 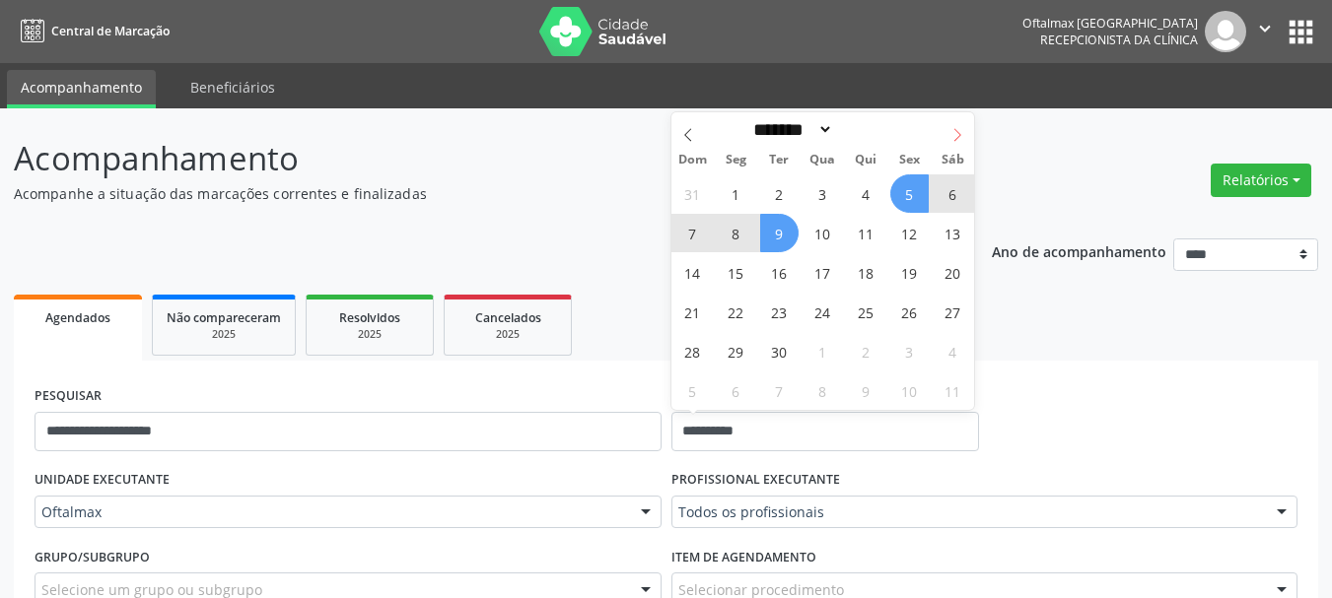 What do you see at coordinates (81, 89) in the screenshot?
I see `a: Acompanhamento` at bounding box center [81, 89].